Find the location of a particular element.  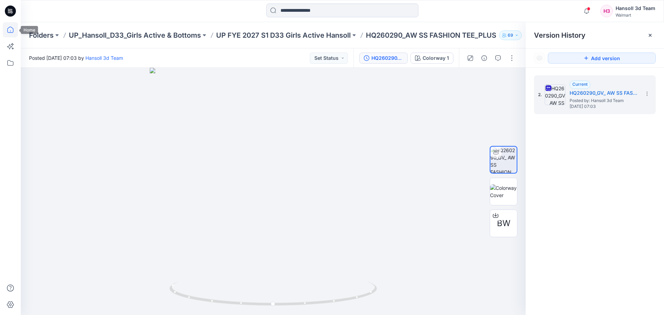

div: HQ260290_GV_ AW SS FASHION TEE _PLUS is located at coordinates (387, 58).